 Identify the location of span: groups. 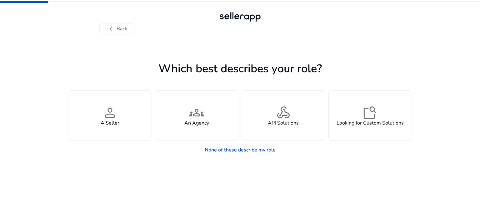
(197, 113).